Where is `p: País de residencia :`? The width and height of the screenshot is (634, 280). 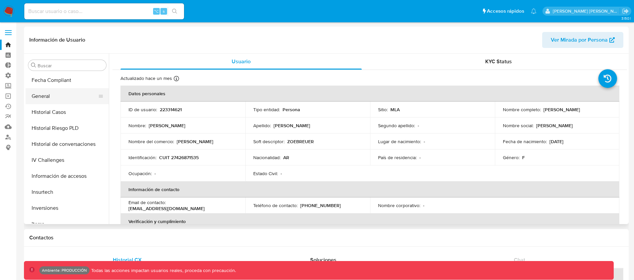 p: País de residencia : is located at coordinates (397, 157).